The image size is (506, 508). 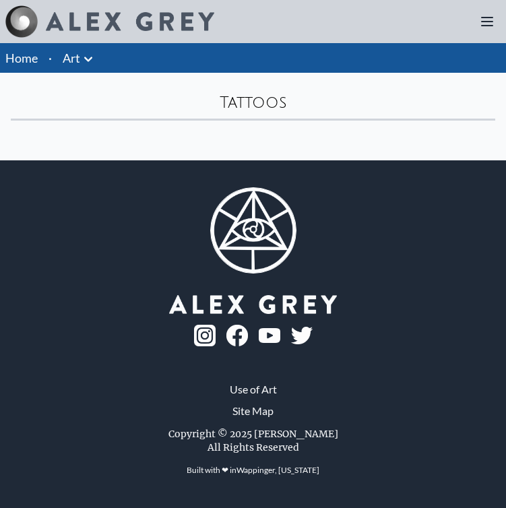 I want to click on a: Home, so click(x=22, y=58).